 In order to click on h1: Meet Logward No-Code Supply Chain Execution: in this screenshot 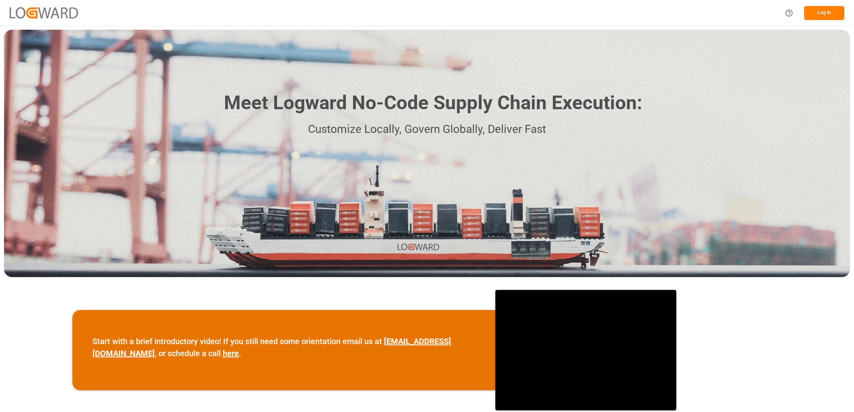, I will do `click(433, 103)`.